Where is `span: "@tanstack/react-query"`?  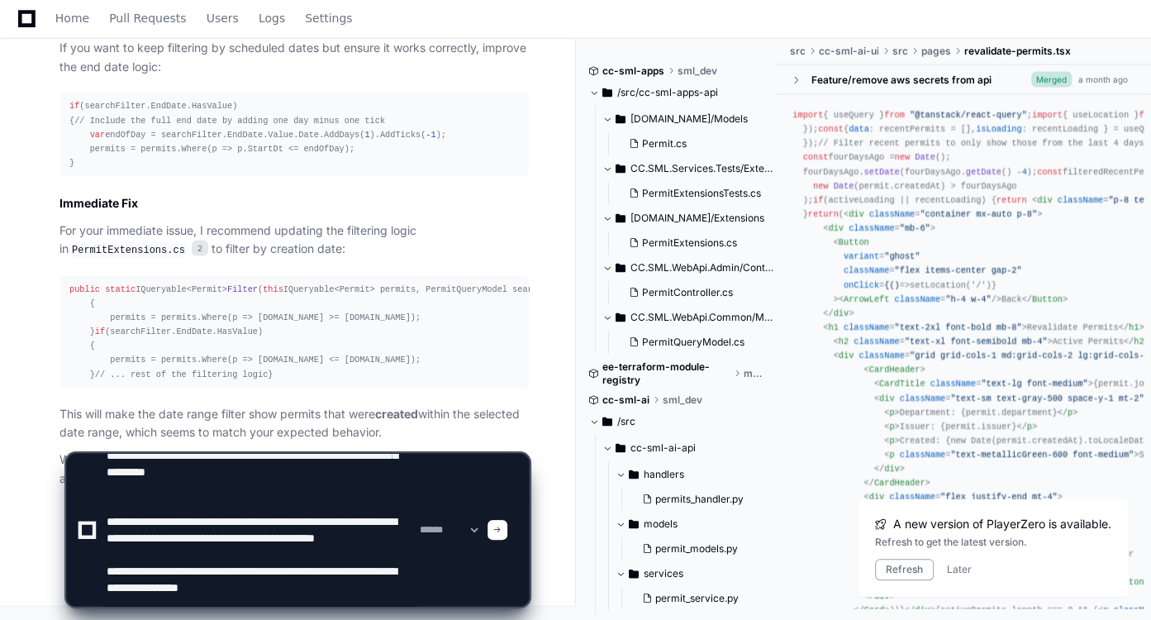 span: "@tanstack/react-query" is located at coordinates (968, 115).